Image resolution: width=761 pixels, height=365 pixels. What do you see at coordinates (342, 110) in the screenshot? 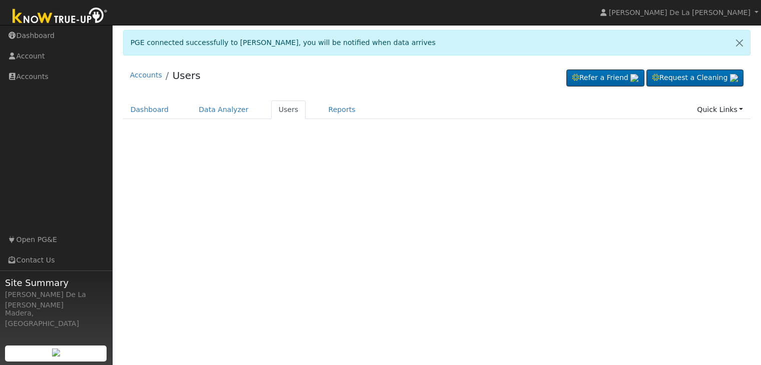
I see `a: Reports` at bounding box center [342, 110].